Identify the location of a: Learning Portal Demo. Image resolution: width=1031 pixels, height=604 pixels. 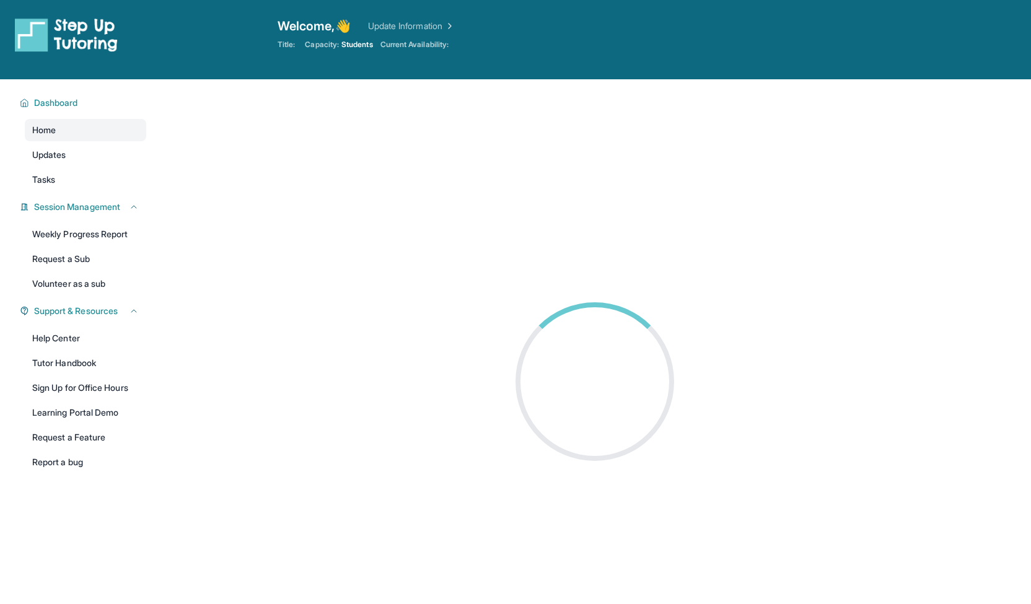
(86, 413).